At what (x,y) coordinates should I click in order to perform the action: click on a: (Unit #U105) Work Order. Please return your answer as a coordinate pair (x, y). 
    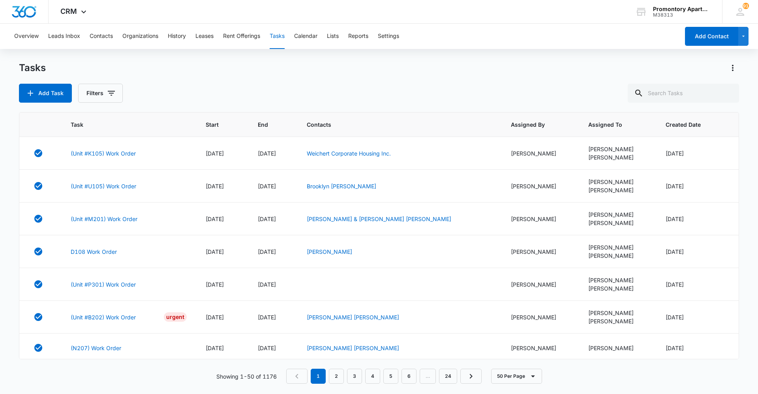
    Looking at the image, I should click on (103, 186).